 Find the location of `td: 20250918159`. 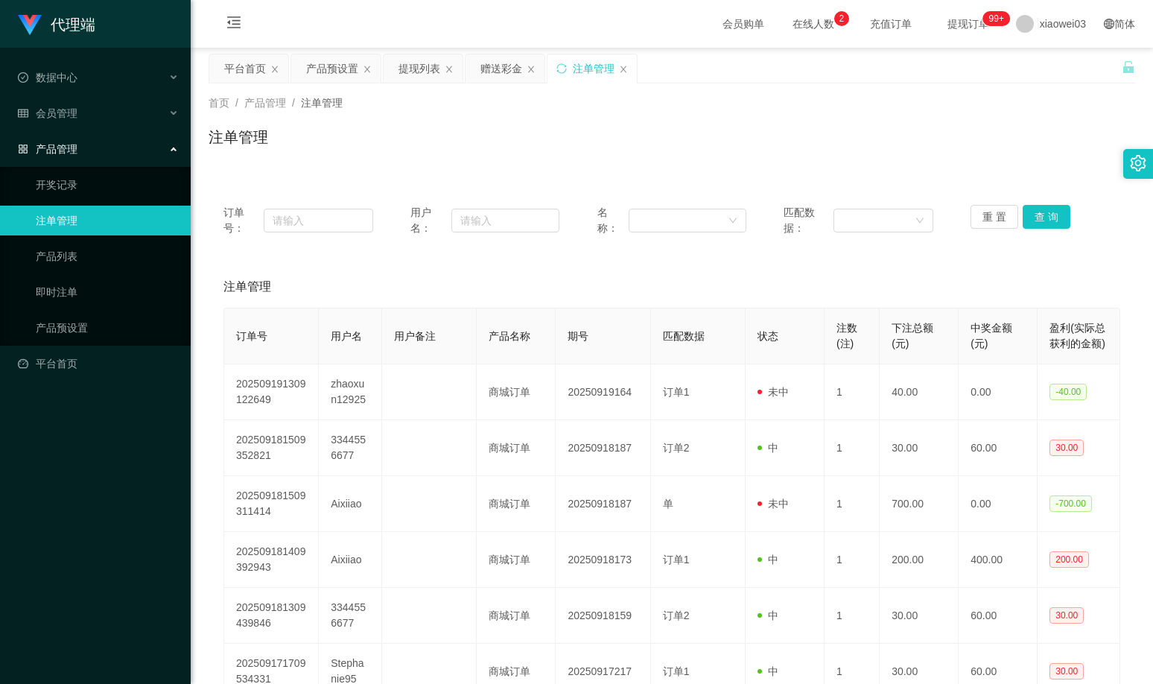

td: 20250918159 is located at coordinates (602, 615).